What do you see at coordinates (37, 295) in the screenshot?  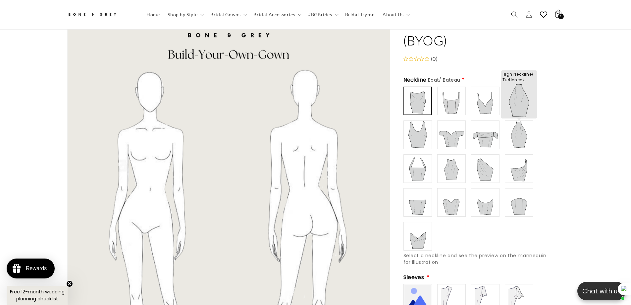 I see `span: Free 12-month wedding planning checklist` at bounding box center [37, 295].